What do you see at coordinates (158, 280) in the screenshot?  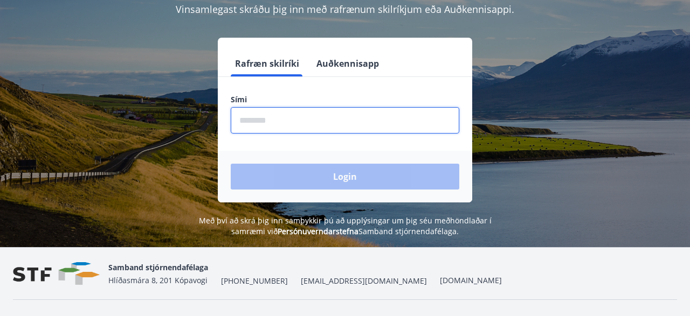 I see `span: Hlíðasmára 8, 201 Kópavogi` at bounding box center [158, 280].